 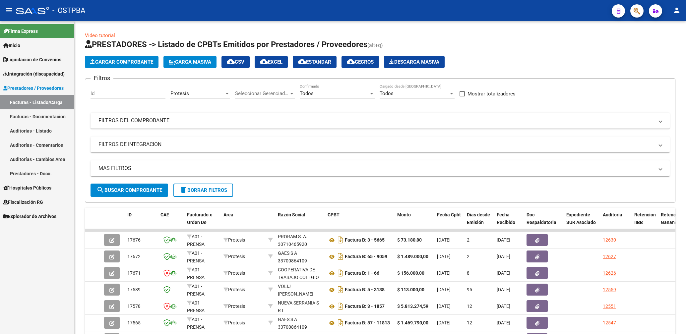 What do you see at coordinates (101, 190) in the screenshot?
I see `mat-icon: search` at bounding box center [101, 190].